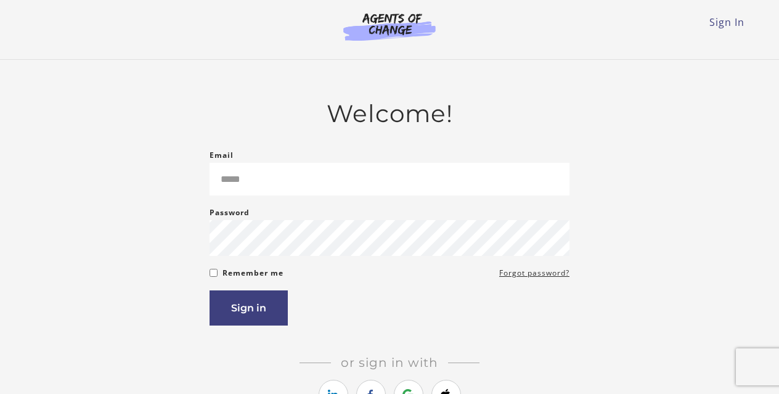 This screenshot has width=779, height=394. I want to click on h2: Welcome!, so click(390, 113).